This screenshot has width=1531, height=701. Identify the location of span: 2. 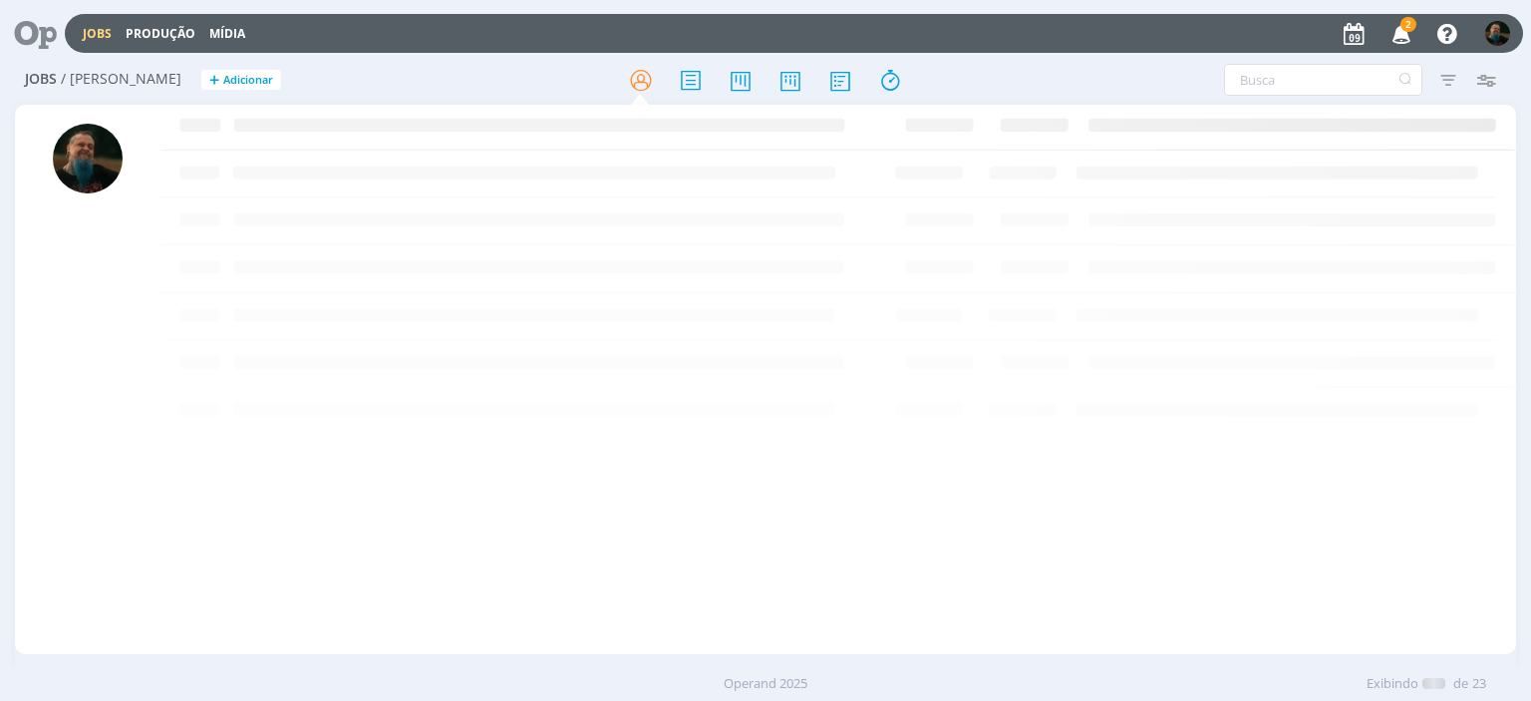
(1409, 24).